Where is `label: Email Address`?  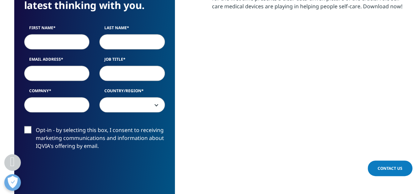 label: Email Address is located at coordinates (57, 61).